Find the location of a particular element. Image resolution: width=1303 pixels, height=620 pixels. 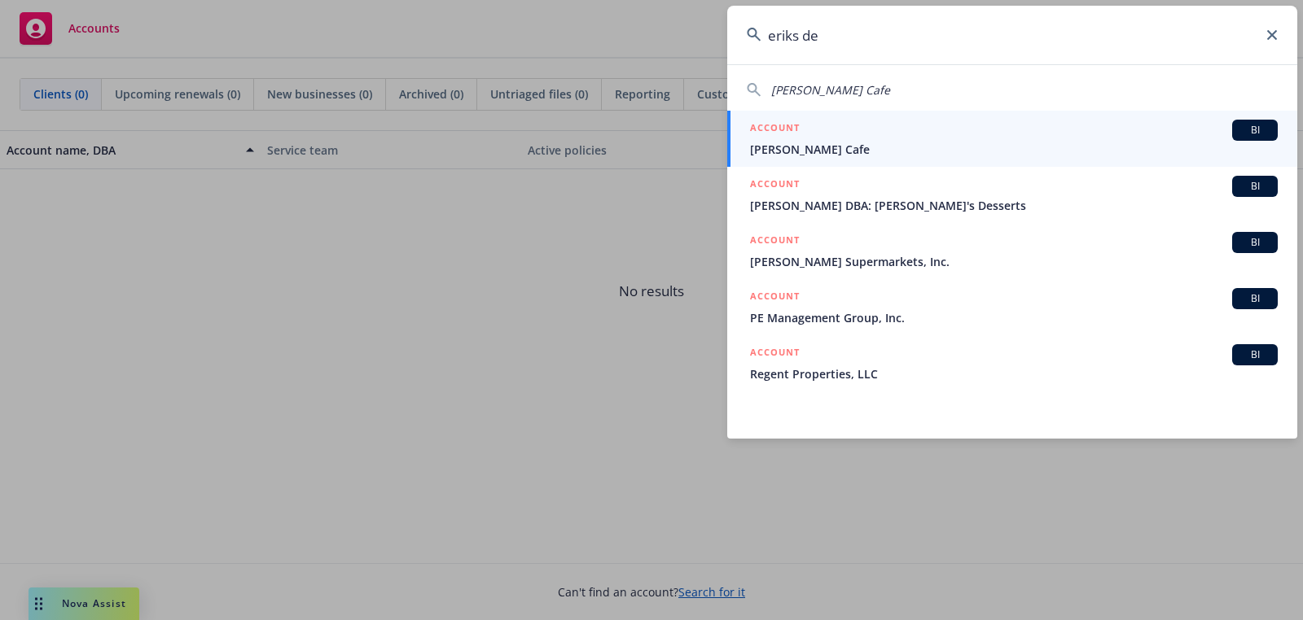

a: ACCOUNTBIPE Management Group, Inc. is located at coordinates (1012, 307).